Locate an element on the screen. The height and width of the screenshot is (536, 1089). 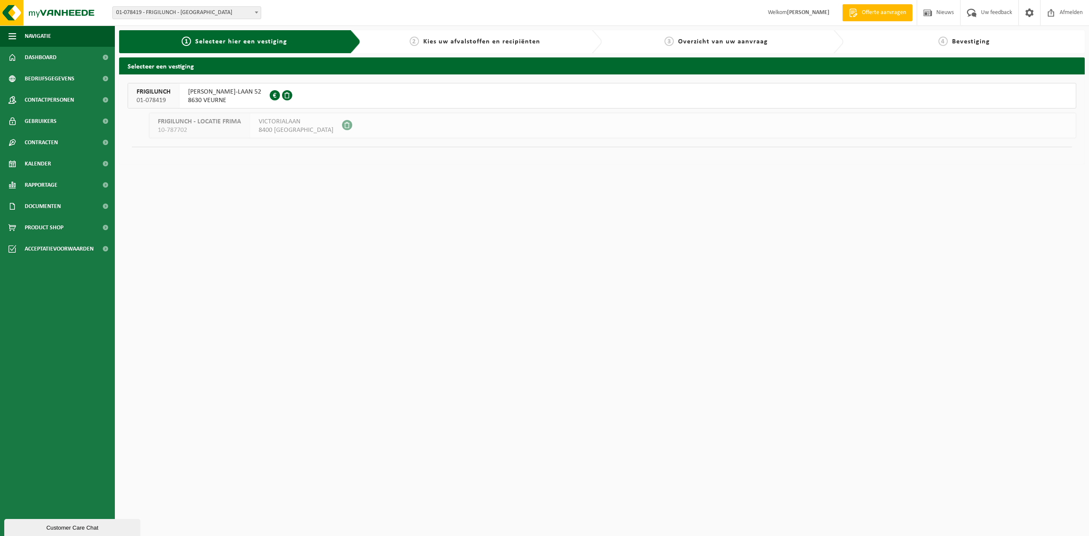
span: FRIGILUNCH - LOCATIE FRIMA is located at coordinates (199, 122).